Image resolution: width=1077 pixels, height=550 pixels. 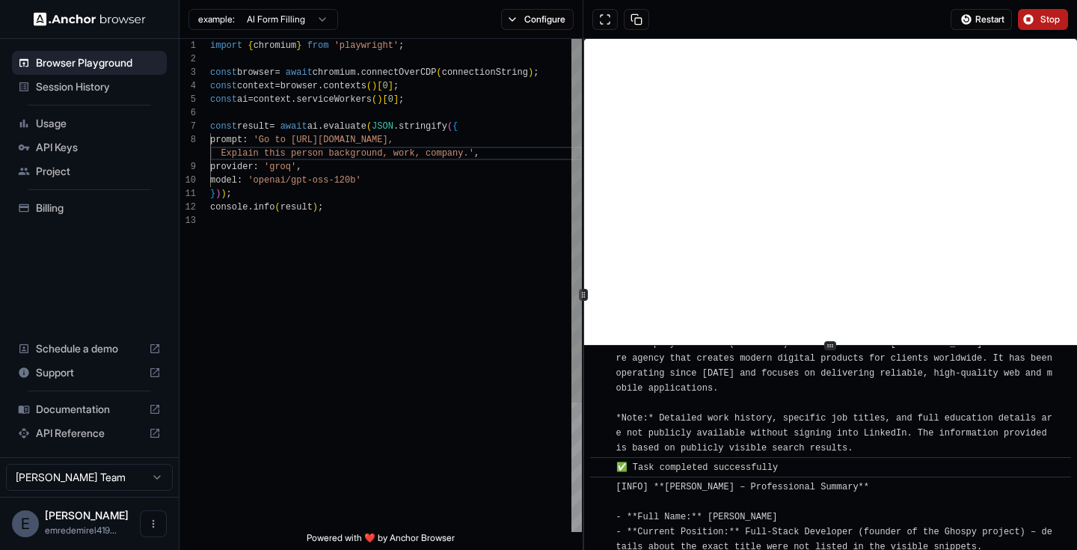 I want to click on span: Support, so click(x=89, y=373).